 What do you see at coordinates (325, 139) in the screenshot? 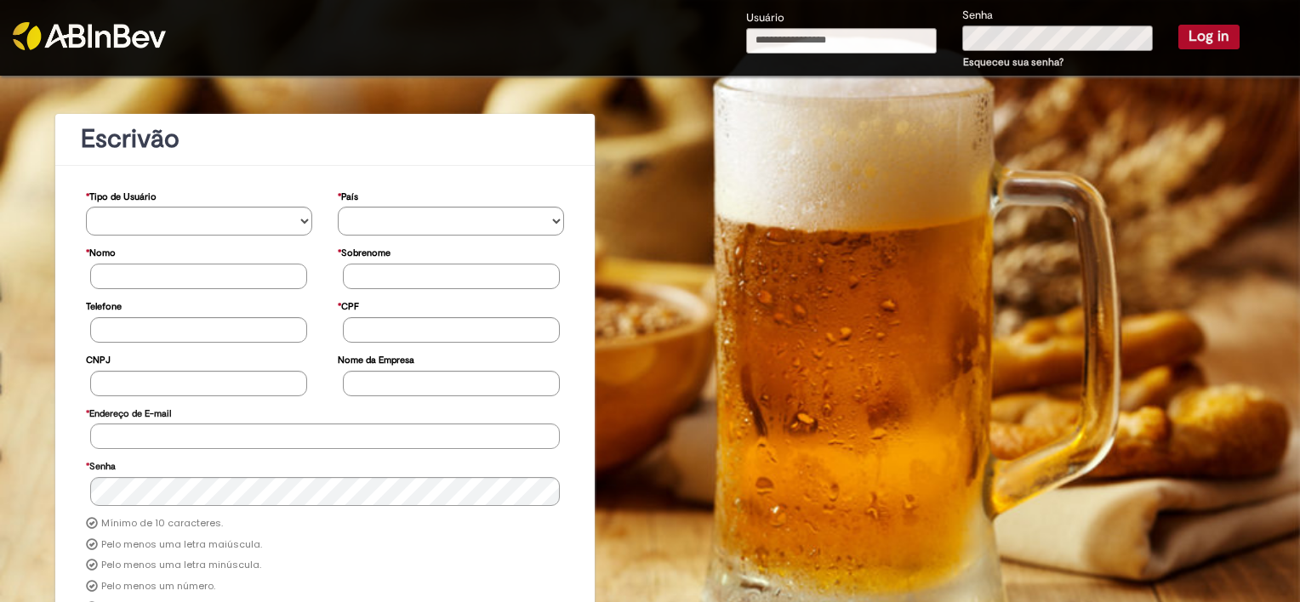
I see `h1: Escrivão` at bounding box center [325, 139].